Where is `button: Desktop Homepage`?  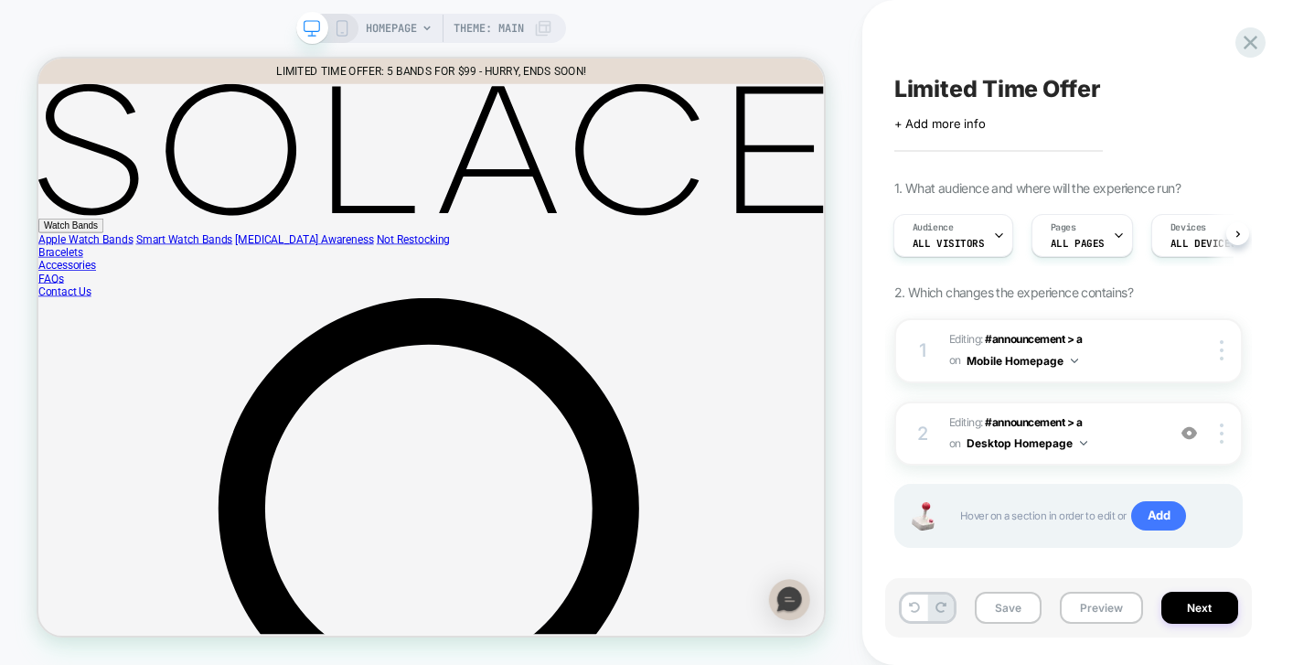
button: Desktop Homepage is located at coordinates (1027, 443).